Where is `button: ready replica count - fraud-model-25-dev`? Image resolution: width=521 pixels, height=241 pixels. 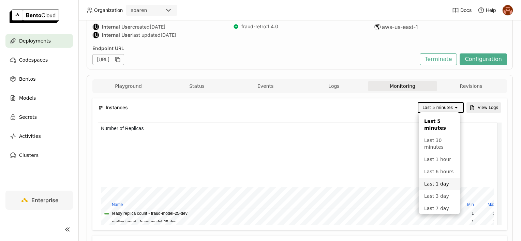
button: ready replica count - fraud-model-25-dev is located at coordinates (52, 91).